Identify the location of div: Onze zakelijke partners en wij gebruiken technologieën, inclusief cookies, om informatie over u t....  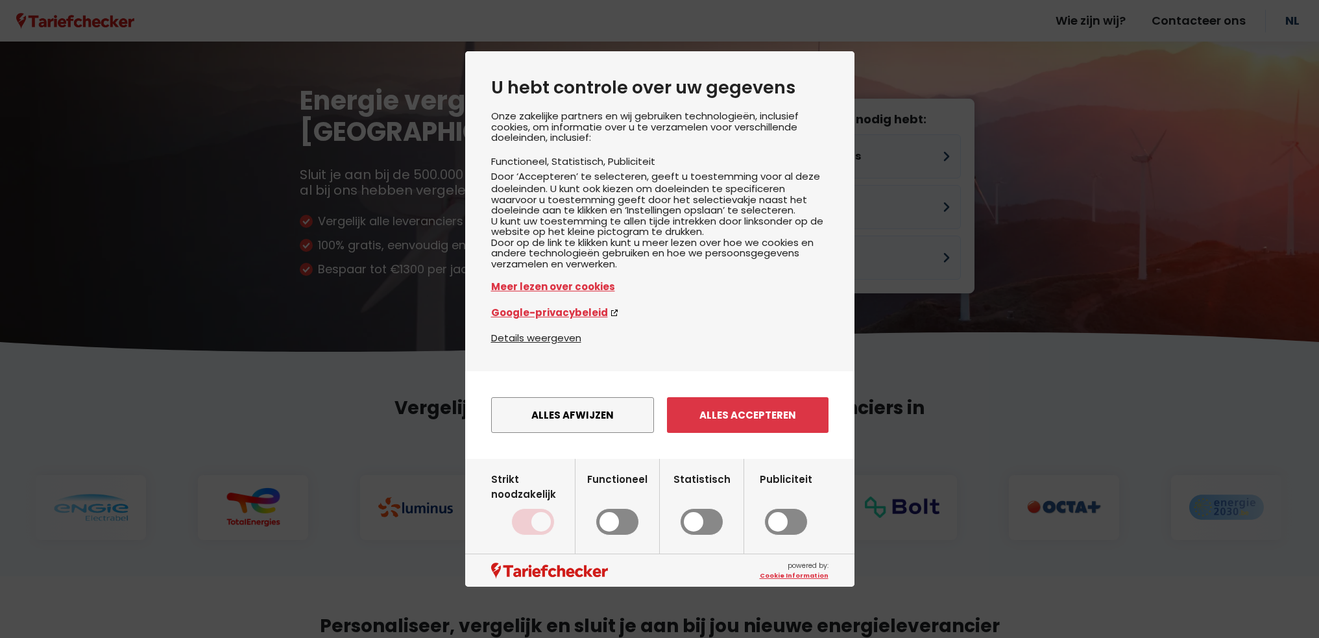
(660, 221).